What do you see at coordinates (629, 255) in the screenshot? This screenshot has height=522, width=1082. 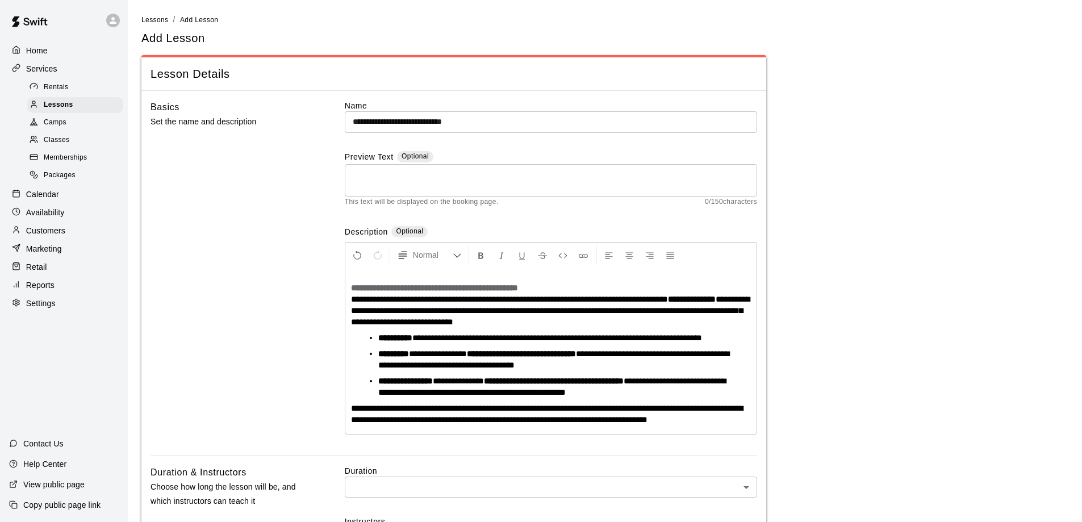 I see `button: Center Align` at bounding box center [629, 255].